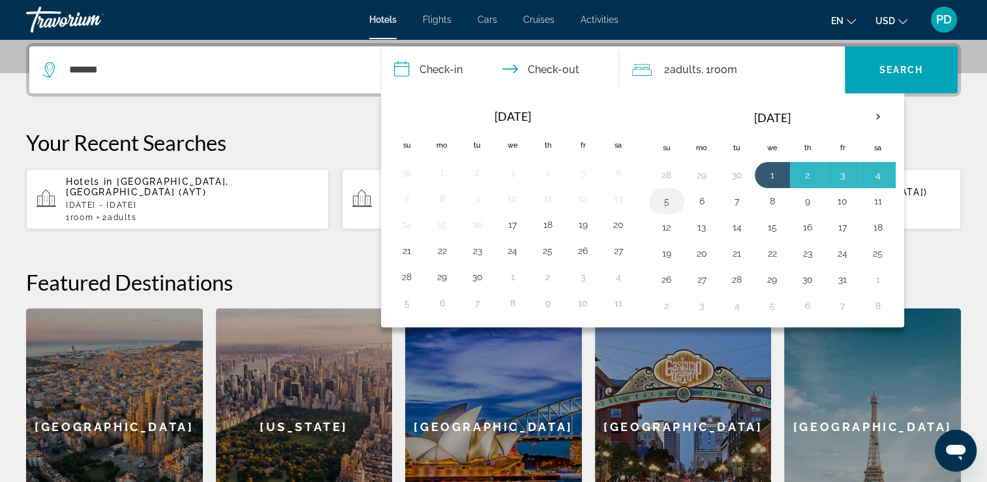 This screenshot has width=987, height=482. What do you see at coordinates (80, 217) in the screenshot?
I see `span: 1` at bounding box center [80, 217].